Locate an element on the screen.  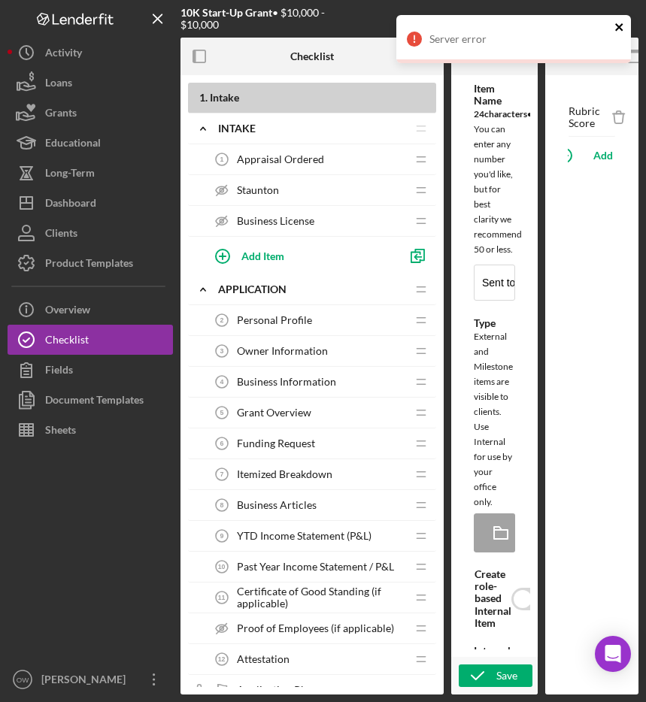
body: Rich Text Area. Press ALT-0 for help. is located at coordinates (19, 20).